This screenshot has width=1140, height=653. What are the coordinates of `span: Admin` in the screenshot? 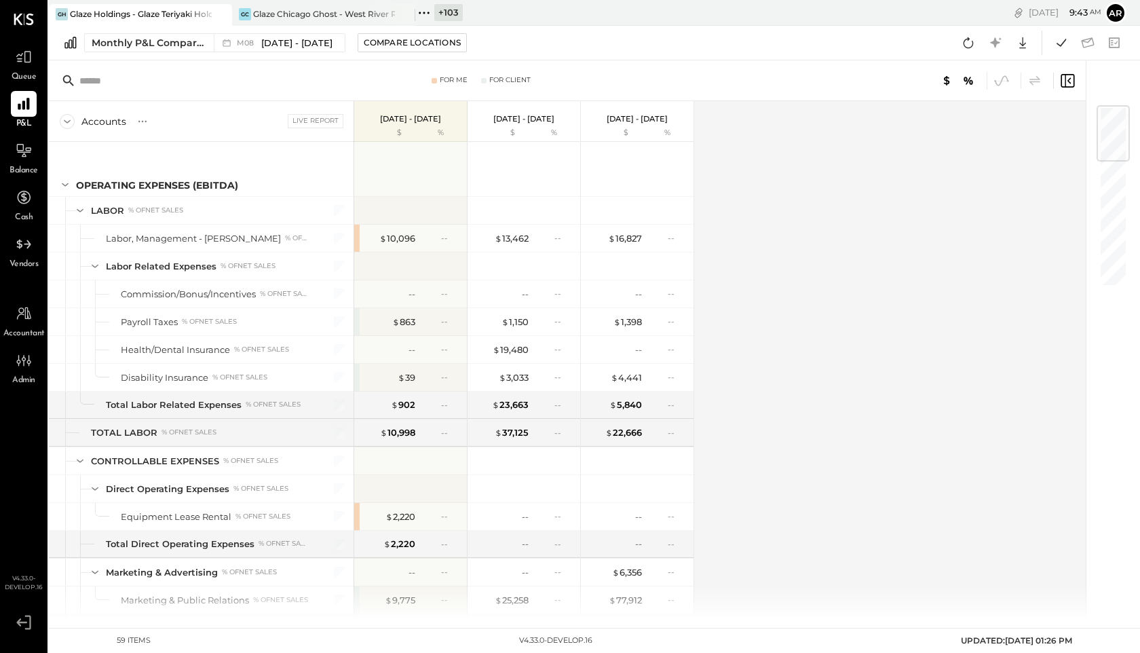 It's located at (24, 381).